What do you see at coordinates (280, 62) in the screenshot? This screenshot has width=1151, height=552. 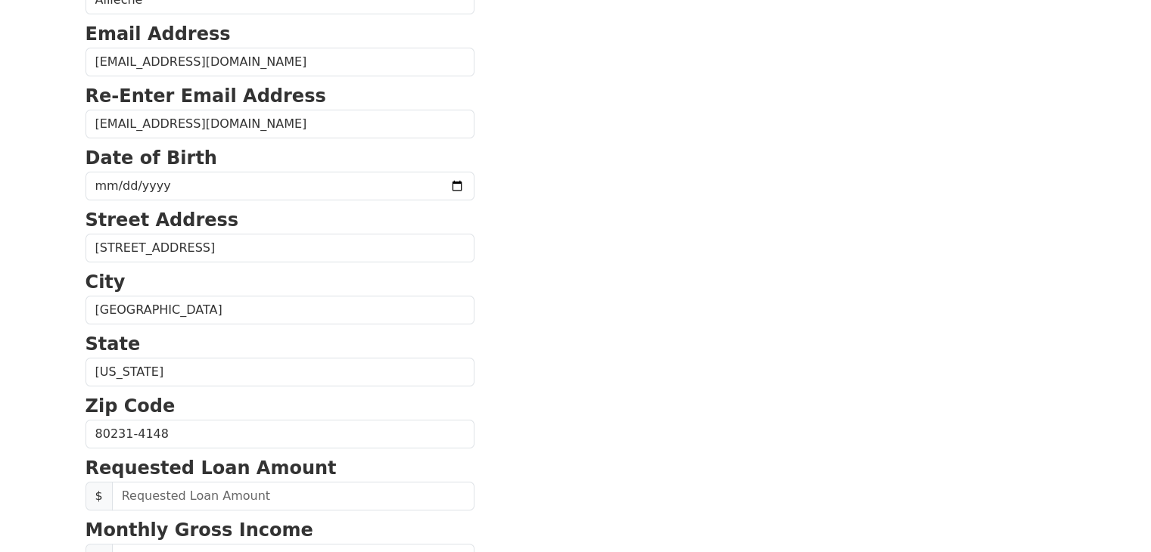 I see `input: Email Address` at bounding box center [280, 62].